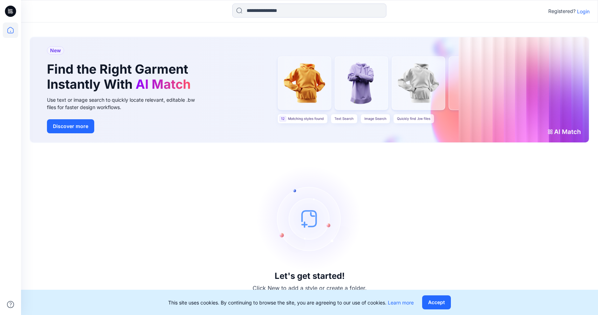  What do you see at coordinates (163, 84) in the screenshot?
I see `span: AI Match` at bounding box center [163, 84].